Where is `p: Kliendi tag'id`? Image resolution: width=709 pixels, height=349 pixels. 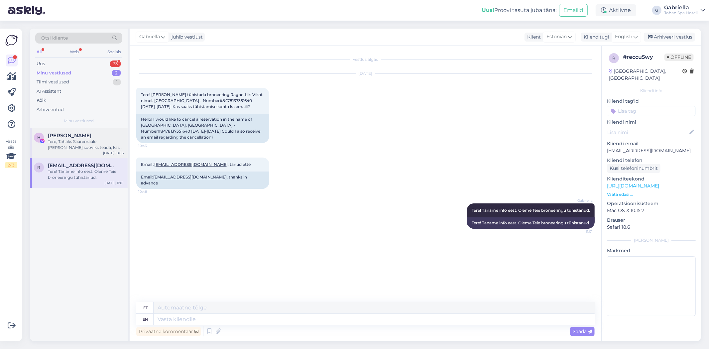 p: Kliendi tag'id is located at coordinates (651, 101).